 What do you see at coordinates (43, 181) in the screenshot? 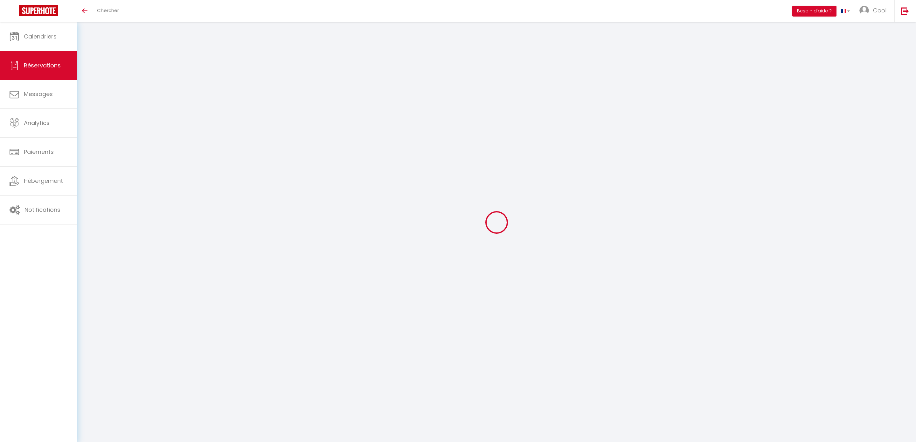
I see `span: Hébergement` at bounding box center [43, 181].